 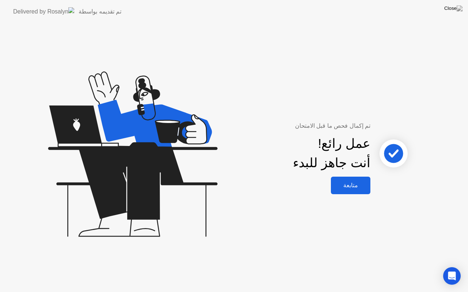 What do you see at coordinates (295, 126) in the screenshot?
I see `div: تم إكمال فحص ما قبل الامتحان` at bounding box center [295, 126].